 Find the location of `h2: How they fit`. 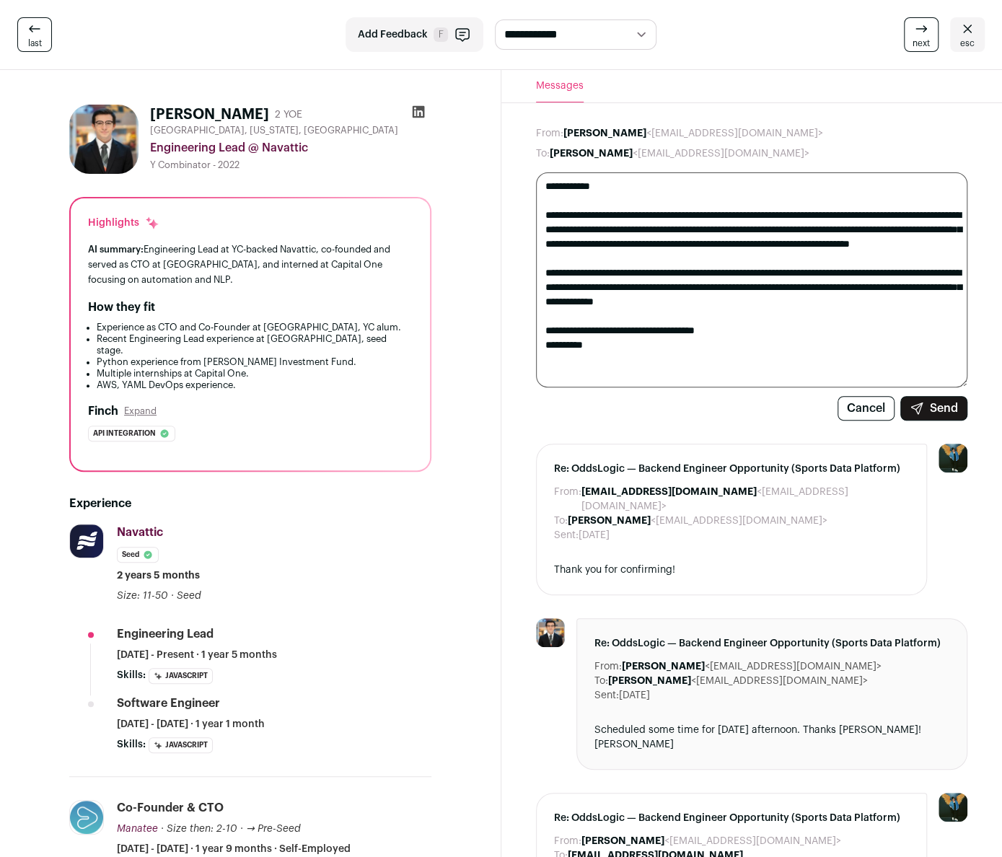

h2: How they fit is located at coordinates (121, 307).